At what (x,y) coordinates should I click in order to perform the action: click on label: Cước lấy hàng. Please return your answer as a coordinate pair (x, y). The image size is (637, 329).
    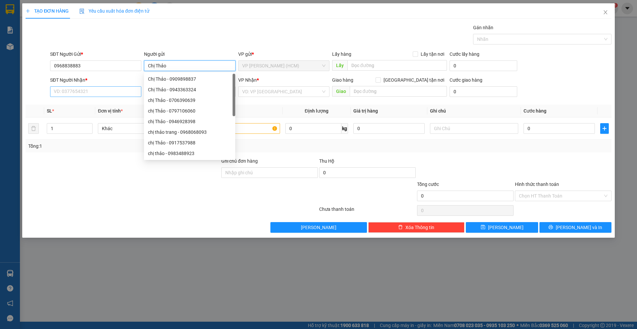
    Looking at the image, I should click on (465, 54).